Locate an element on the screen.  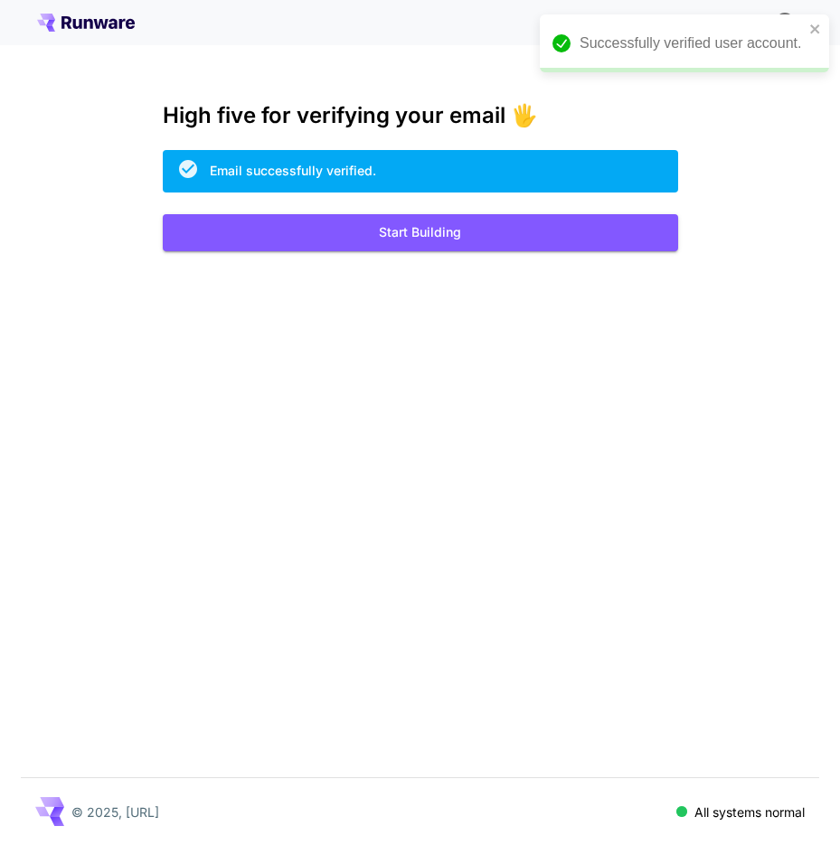
button: Start Building is located at coordinates (420, 232).